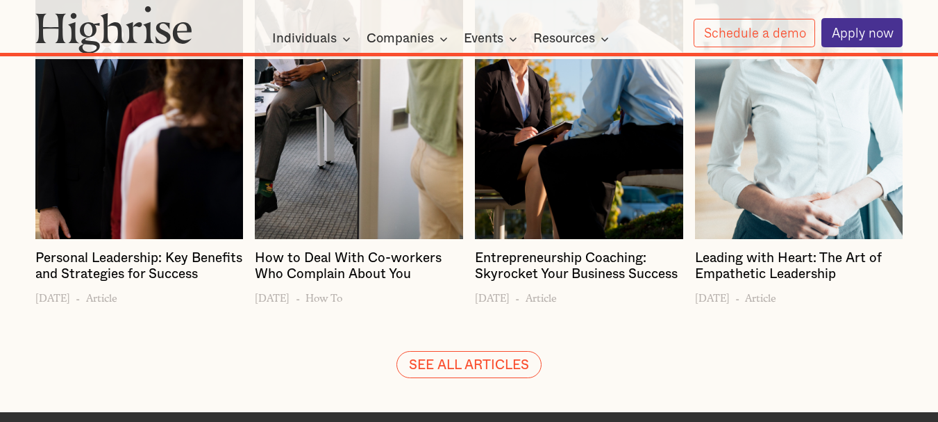 The image size is (938, 422). Describe the element at coordinates (140, 267) in the screenshot. I see `h4: Personal Leadership: Key Benefits and Strategies for Success` at that location.